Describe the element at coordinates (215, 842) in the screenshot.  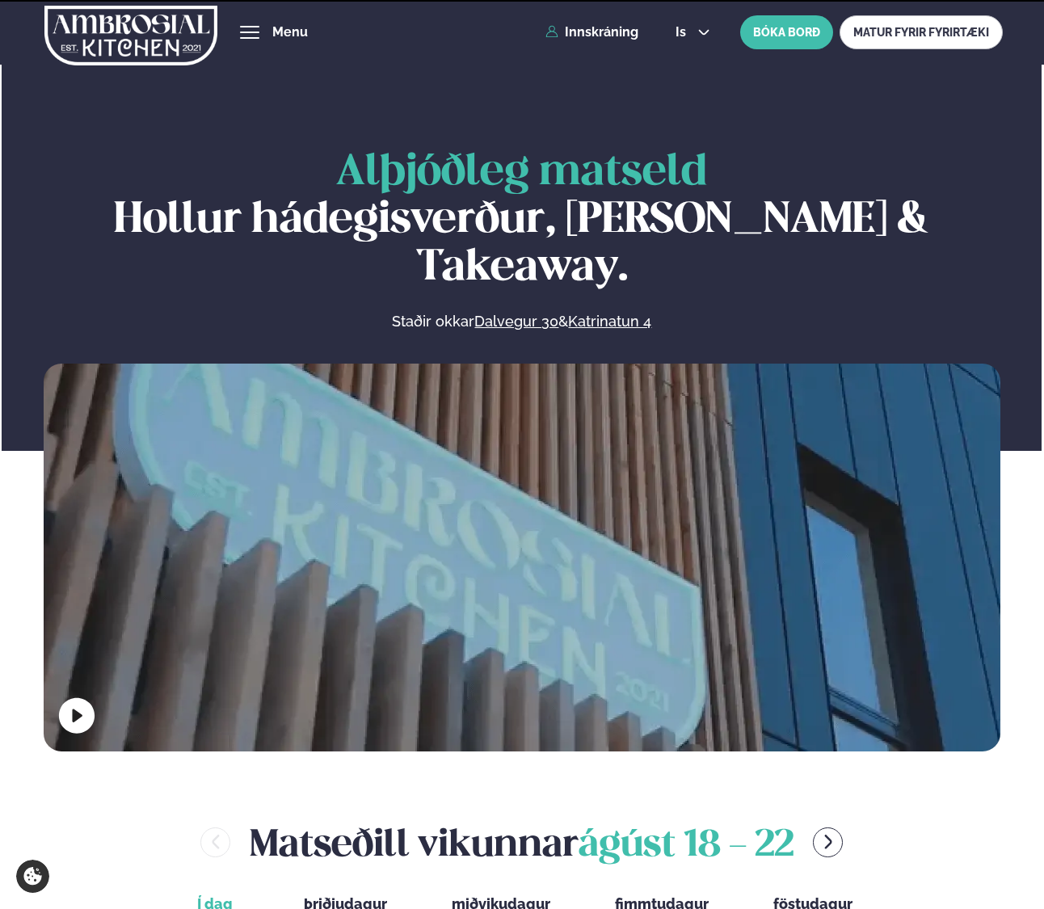
I see `button: menu-btn-left` at that location.